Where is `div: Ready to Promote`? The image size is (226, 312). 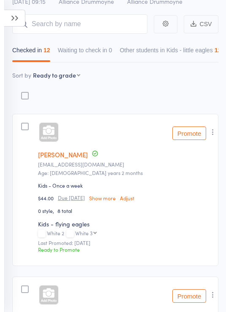 div: Ready to Promote is located at coordinates (125, 249).